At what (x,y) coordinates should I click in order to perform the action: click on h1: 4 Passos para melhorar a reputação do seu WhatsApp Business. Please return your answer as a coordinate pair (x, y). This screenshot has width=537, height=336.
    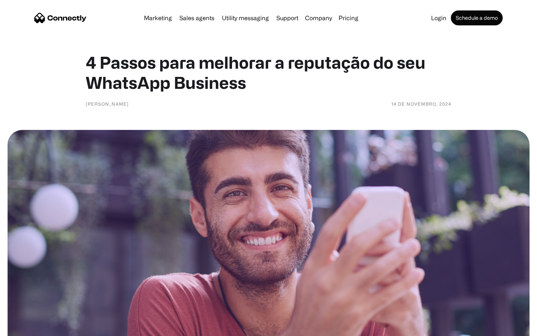
    Looking at the image, I should click on (269, 72).